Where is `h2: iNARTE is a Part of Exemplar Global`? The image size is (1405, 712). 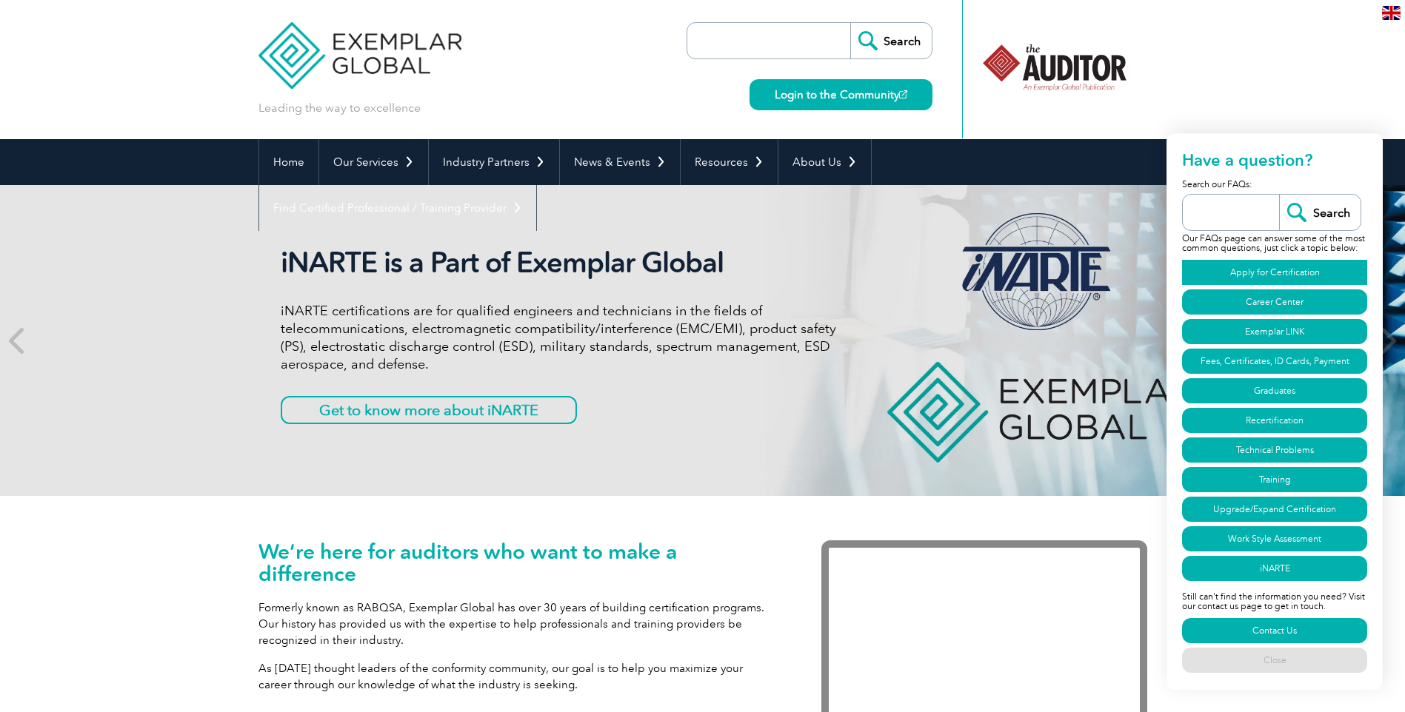
h2: iNARTE is a Part of Exemplar Global is located at coordinates (558, 263).